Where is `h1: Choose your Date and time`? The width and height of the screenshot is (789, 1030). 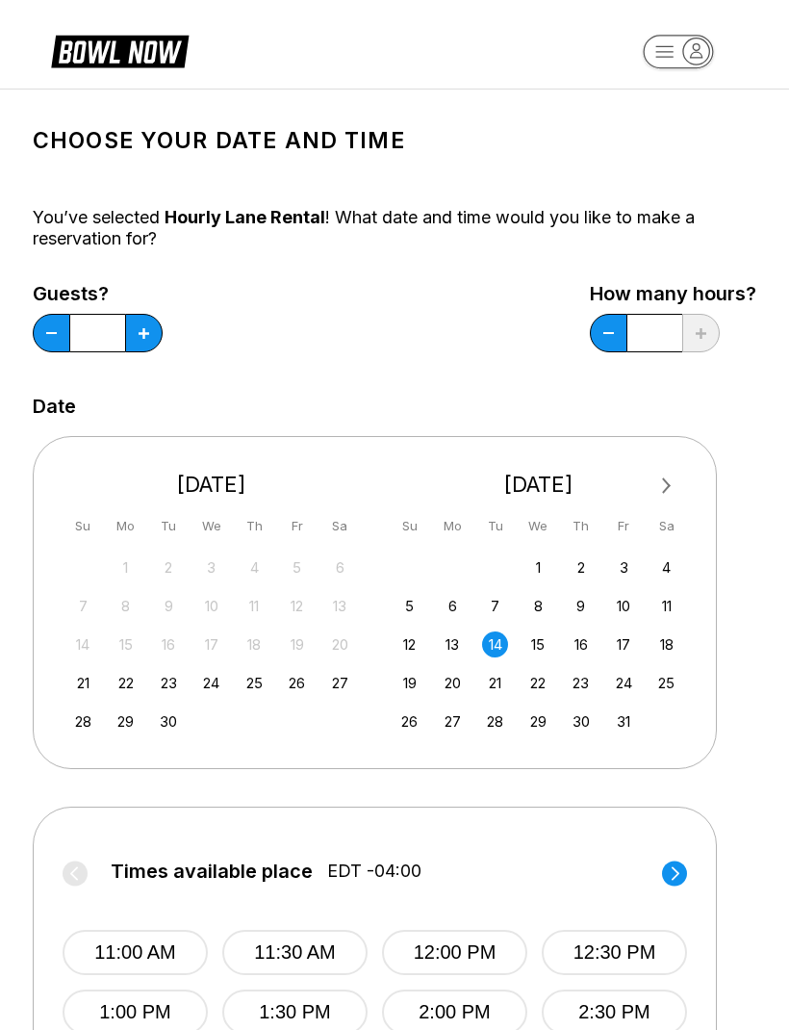
h1: Choose your Date and time is located at coordinates (395, 141).